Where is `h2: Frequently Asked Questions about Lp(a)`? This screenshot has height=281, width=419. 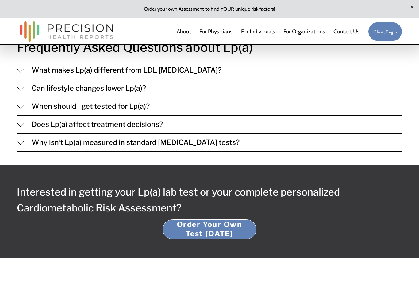
h2: Frequently Asked Questions about Lp(a) is located at coordinates (209, 48).